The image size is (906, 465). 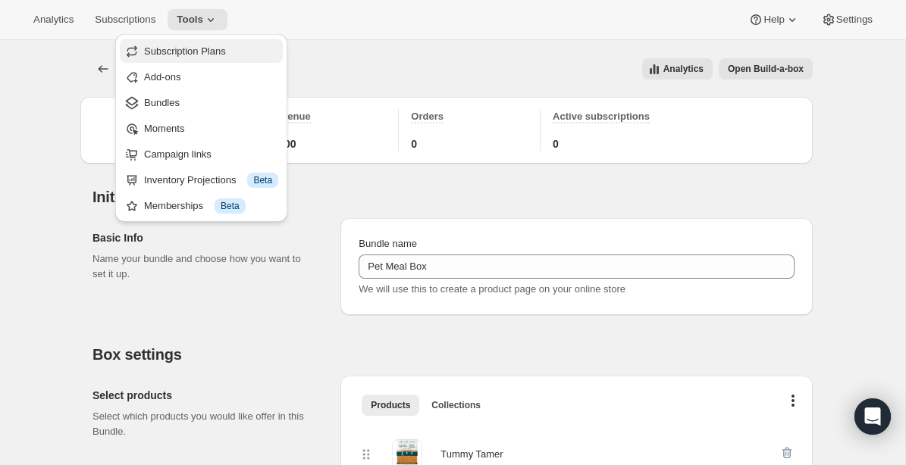 What do you see at coordinates (201, 77) in the screenshot?
I see `button: Add-ons` at bounding box center [201, 77].